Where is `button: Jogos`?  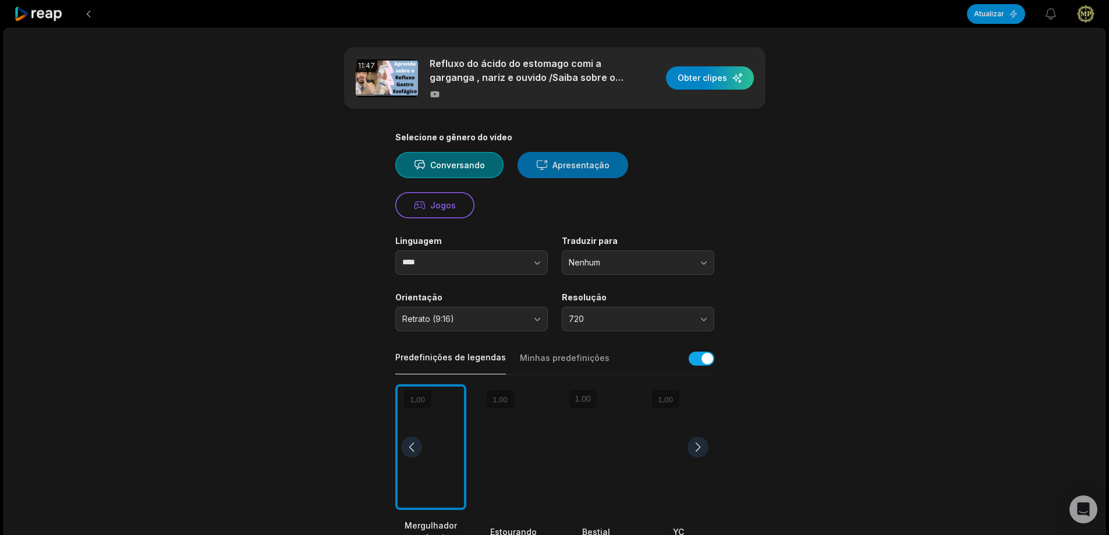 button: Jogos is located at coordinates (435, 205).